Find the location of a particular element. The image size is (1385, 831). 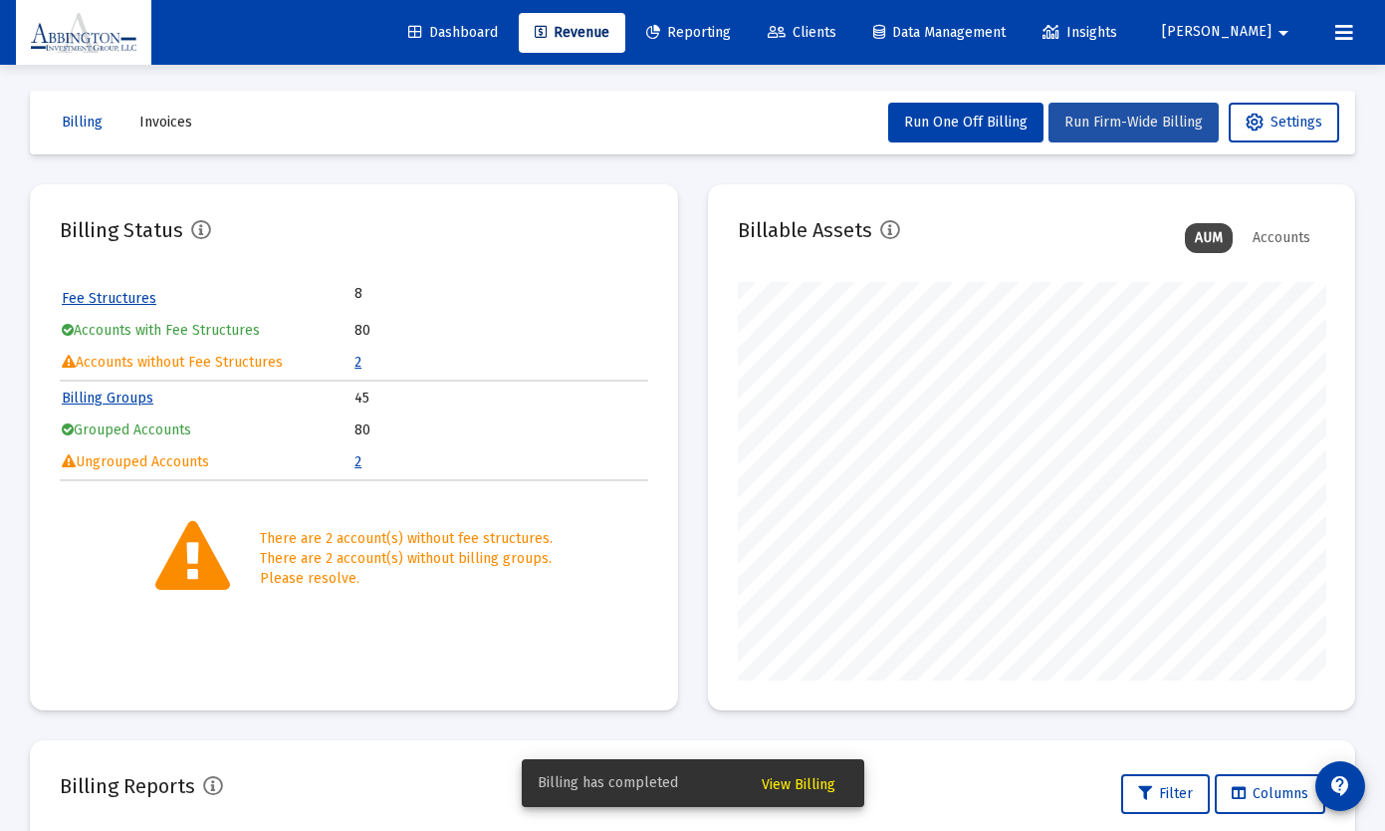

button: Run Firm-Wide Billing is located at coordinates (1133, 123).